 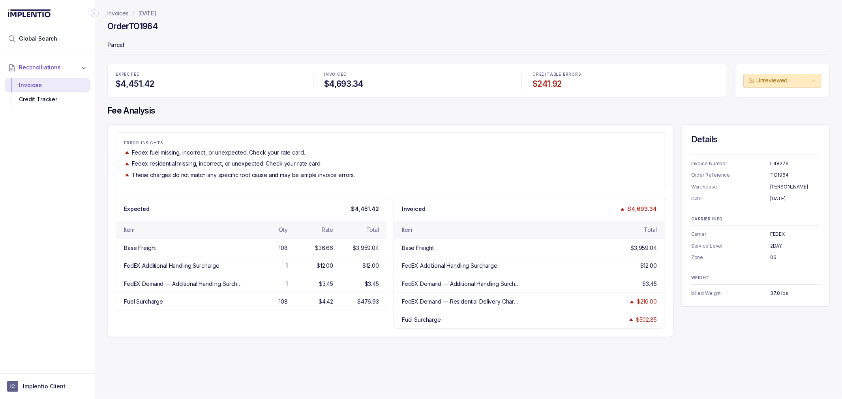 I want to click on button: Unreviewed, so click(x=782, y=81).